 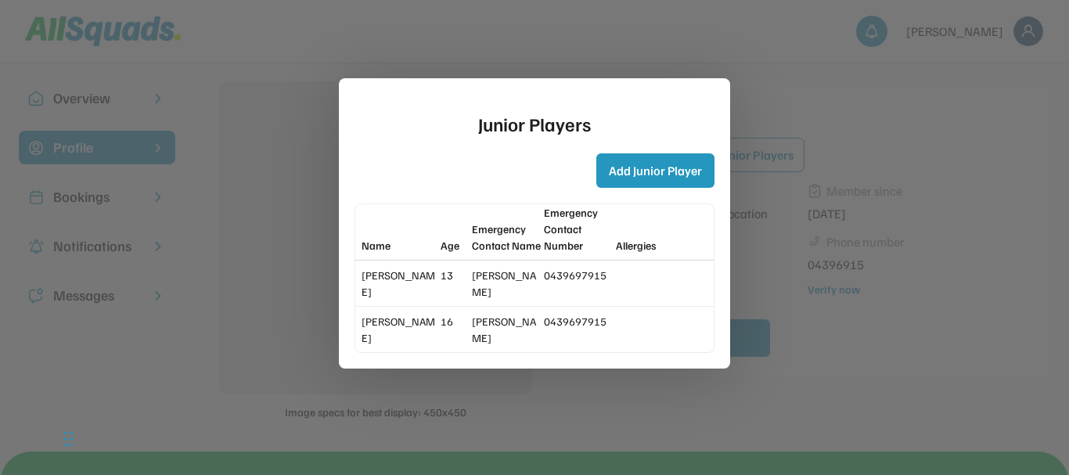 What do you see at coordinates (454, 275) in the screenshot?
I see `div: 13` at bounding box center [454, 275].